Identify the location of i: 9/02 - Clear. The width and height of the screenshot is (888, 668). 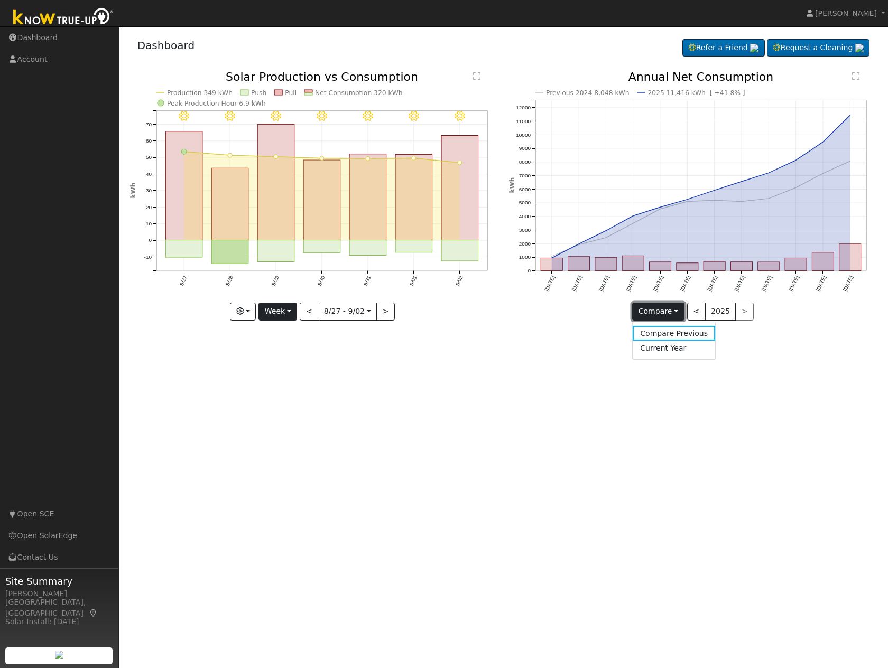
(460, 116).